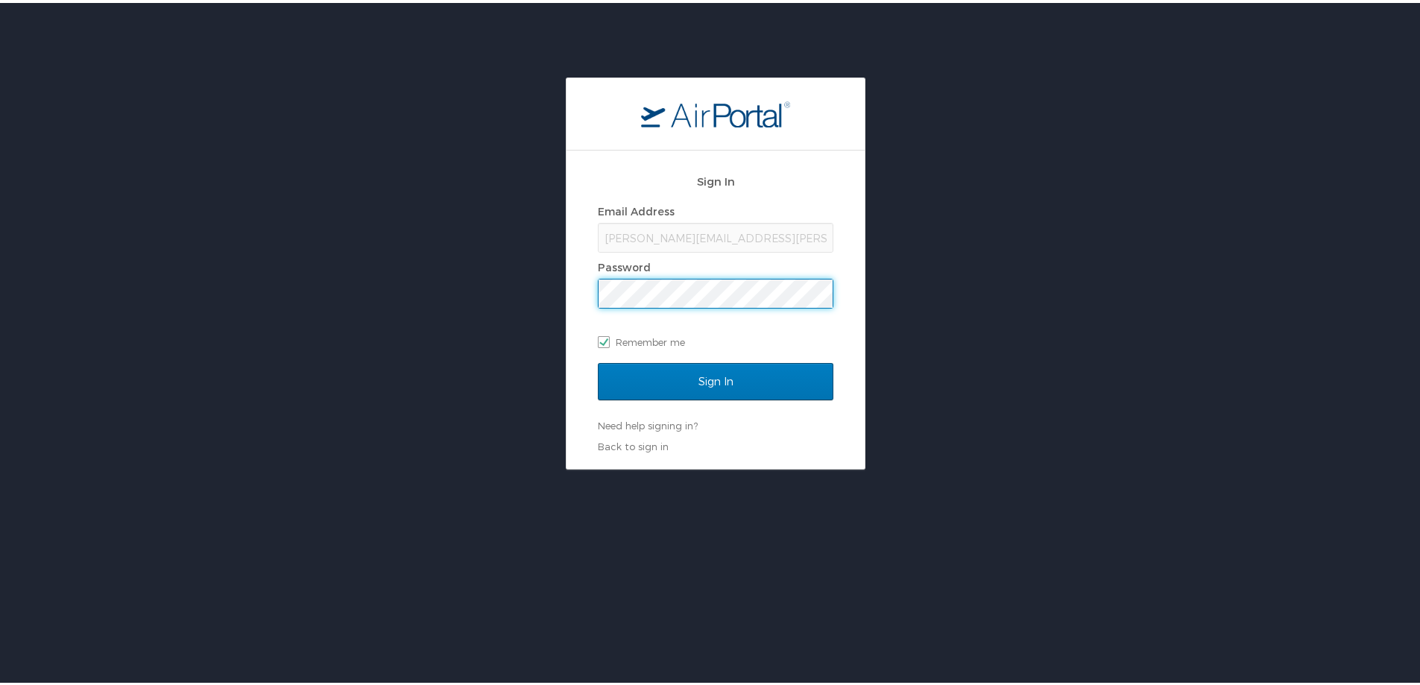 This screenshot has width=1420, height=685. I want to click on h2: Sign In, so click(716, 178).